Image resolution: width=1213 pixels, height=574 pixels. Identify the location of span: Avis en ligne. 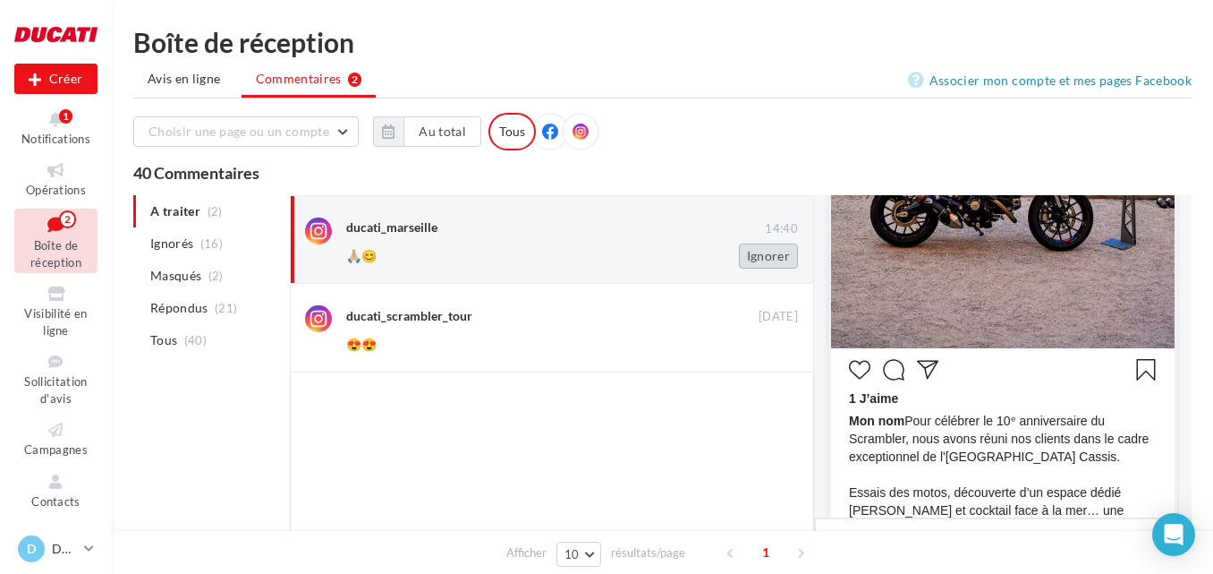
(184, 79).